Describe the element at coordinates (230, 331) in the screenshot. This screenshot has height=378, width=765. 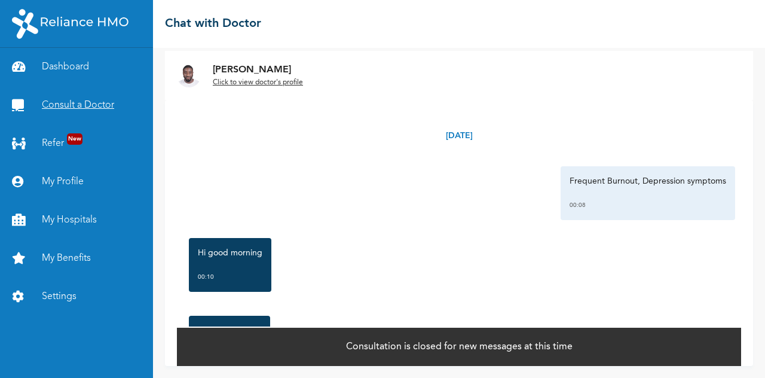
I see `p: When did it start` at that location.